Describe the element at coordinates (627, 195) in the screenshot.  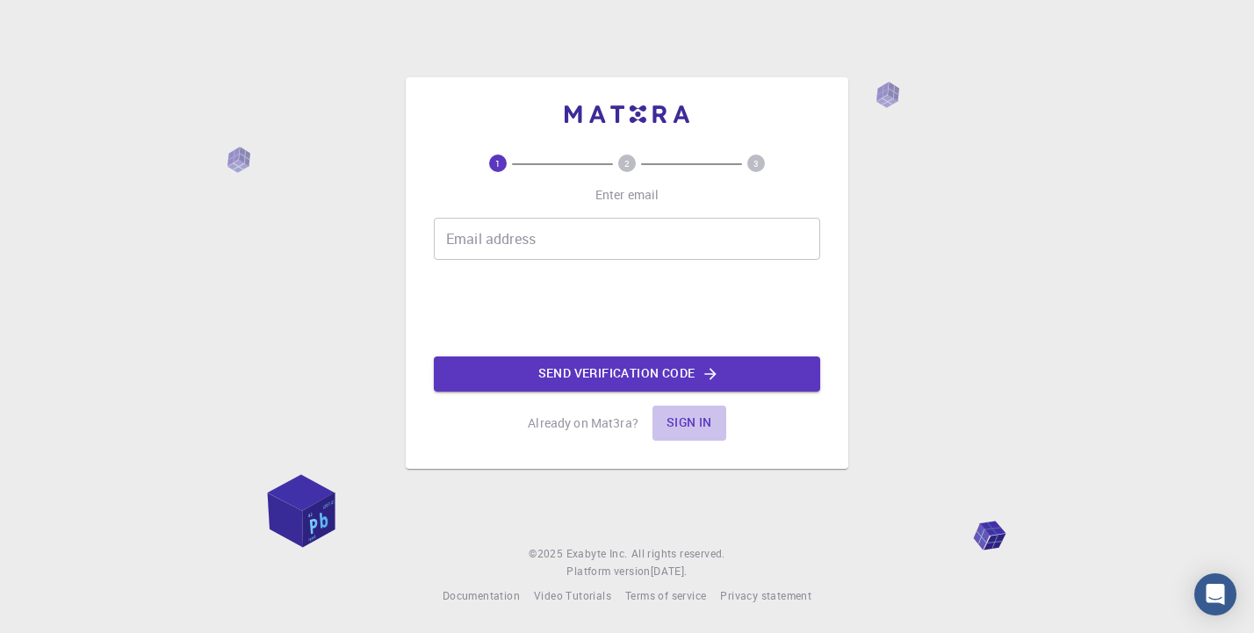
I see `p: Enter email` at that location.